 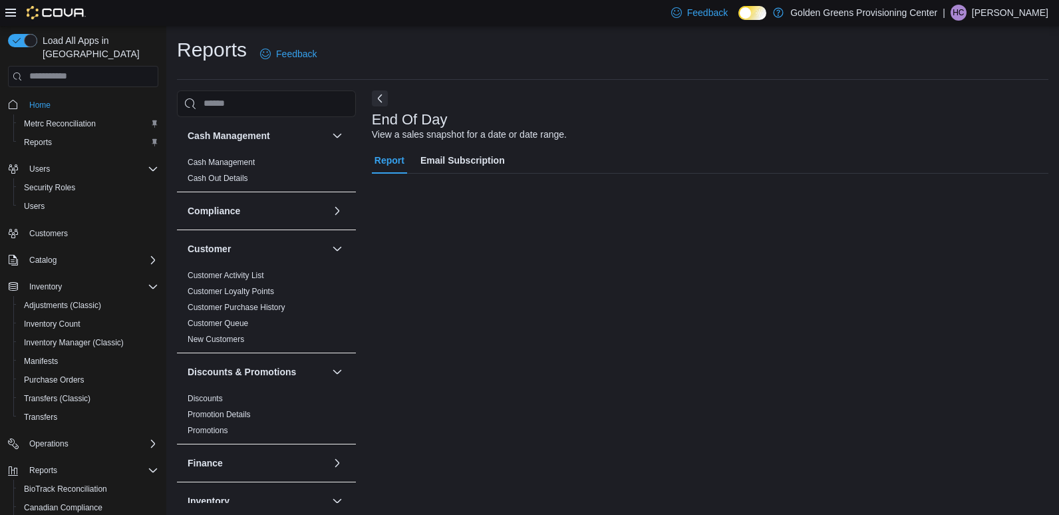 I want to click on a: Home, so click(x=40, y=105).